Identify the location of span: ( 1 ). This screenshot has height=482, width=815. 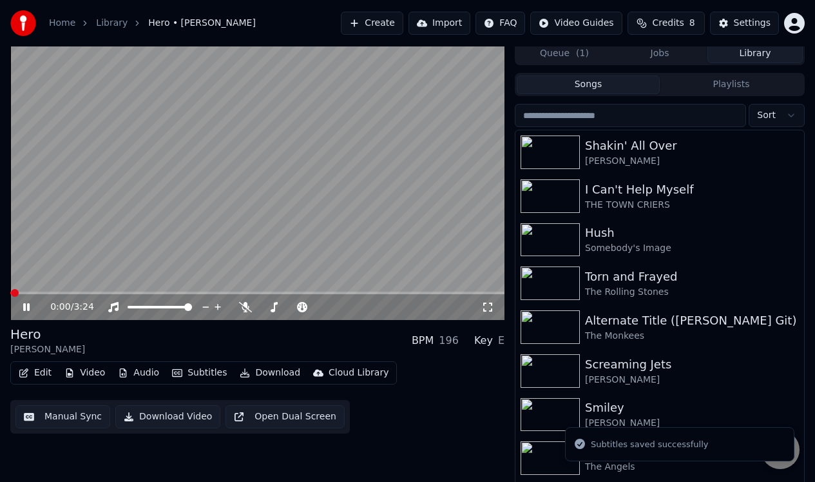
(583, 54).